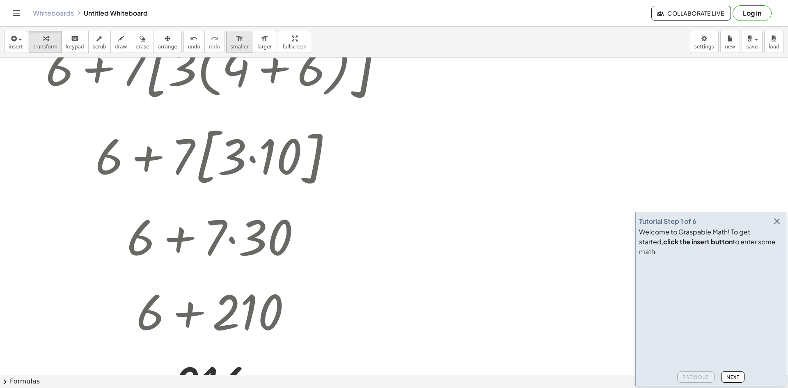  I want to click on button: fullscreen, so click(294, 42).